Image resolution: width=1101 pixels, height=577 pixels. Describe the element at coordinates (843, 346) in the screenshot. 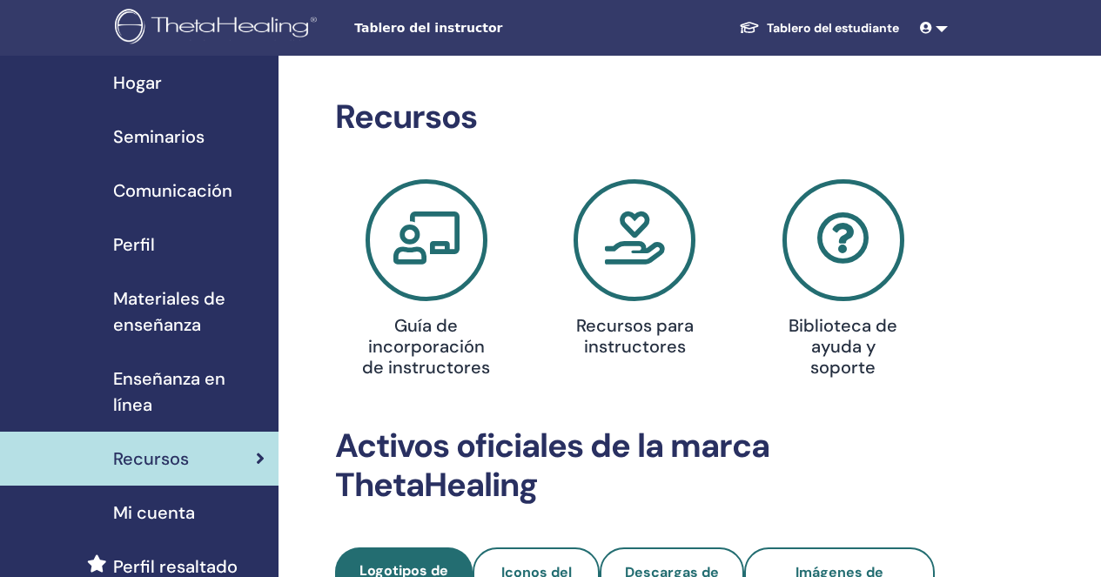

I see `h4: Biblioteca de ayuda y soporte` at that location.